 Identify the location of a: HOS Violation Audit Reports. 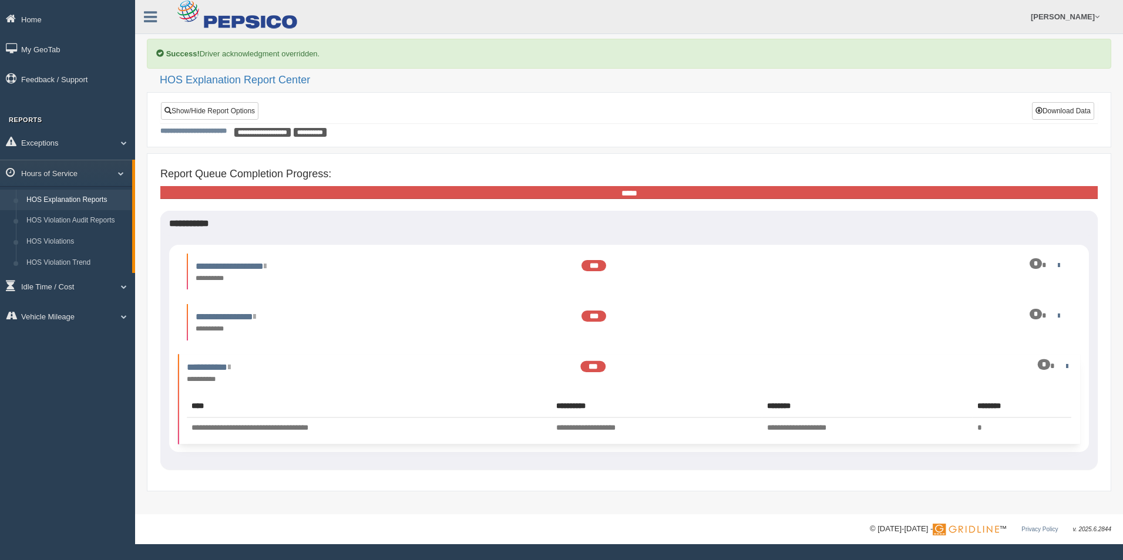
(76, 221).